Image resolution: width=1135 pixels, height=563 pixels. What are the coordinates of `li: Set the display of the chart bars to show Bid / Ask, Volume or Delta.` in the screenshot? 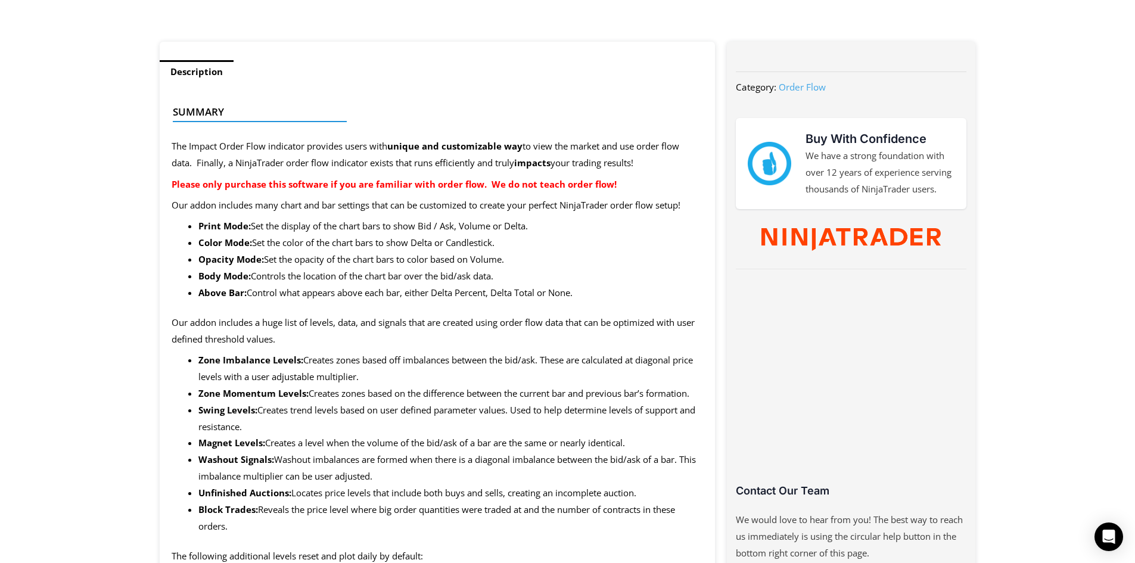 It's located at (451, 226).